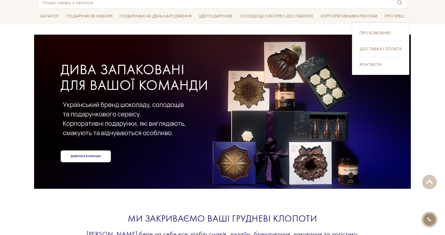 The image size is (445, 235). What do you see at coordinates (50, 16) in the screenshot?
I see `a: Каталог` at bounding box center [50, 16].